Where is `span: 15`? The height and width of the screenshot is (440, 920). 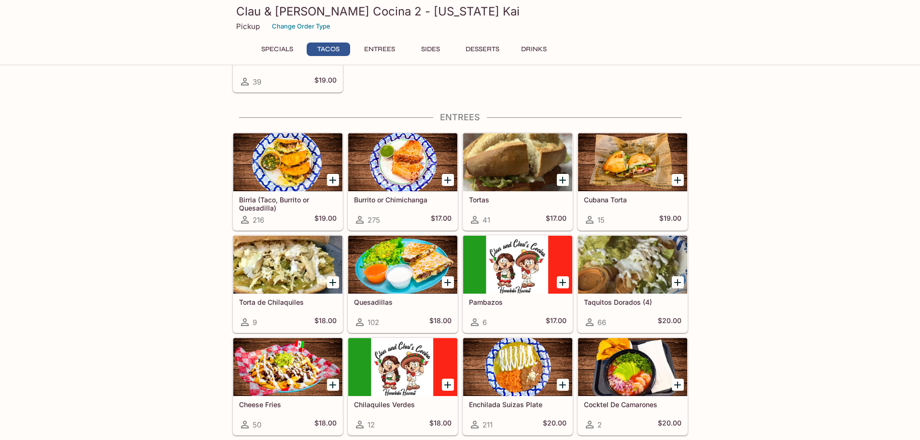 span: 15 is located at coordinates (601, 220).